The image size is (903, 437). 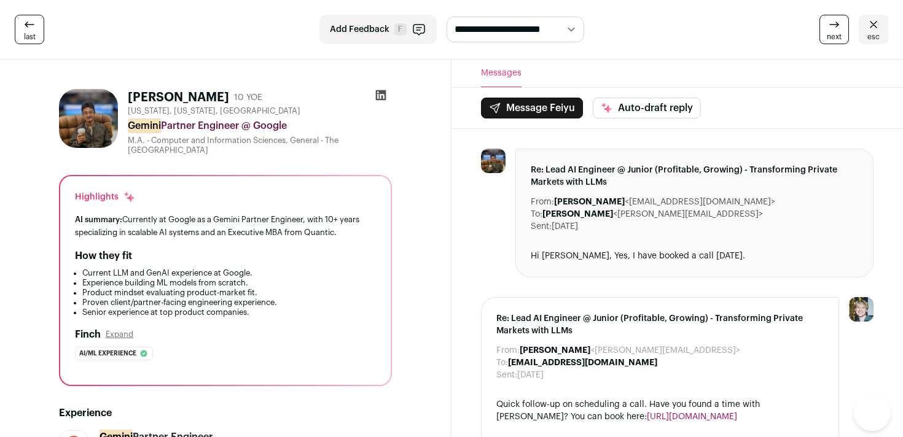 What do you see at coordinates (98, 219) in the screenshot?
I see `span: AI summary:` at bounding box center [98, 219].